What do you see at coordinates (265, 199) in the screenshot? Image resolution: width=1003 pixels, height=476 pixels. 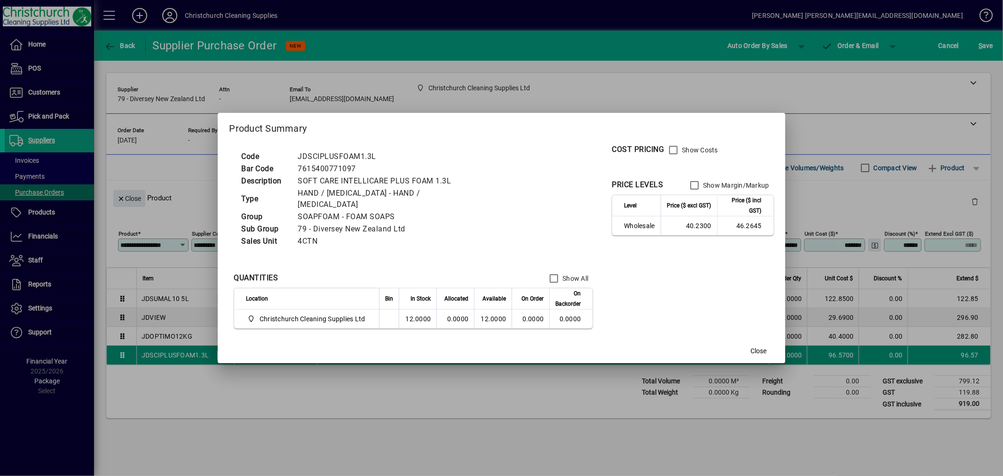 I see `td: Type` at bounding box center [265, 199].